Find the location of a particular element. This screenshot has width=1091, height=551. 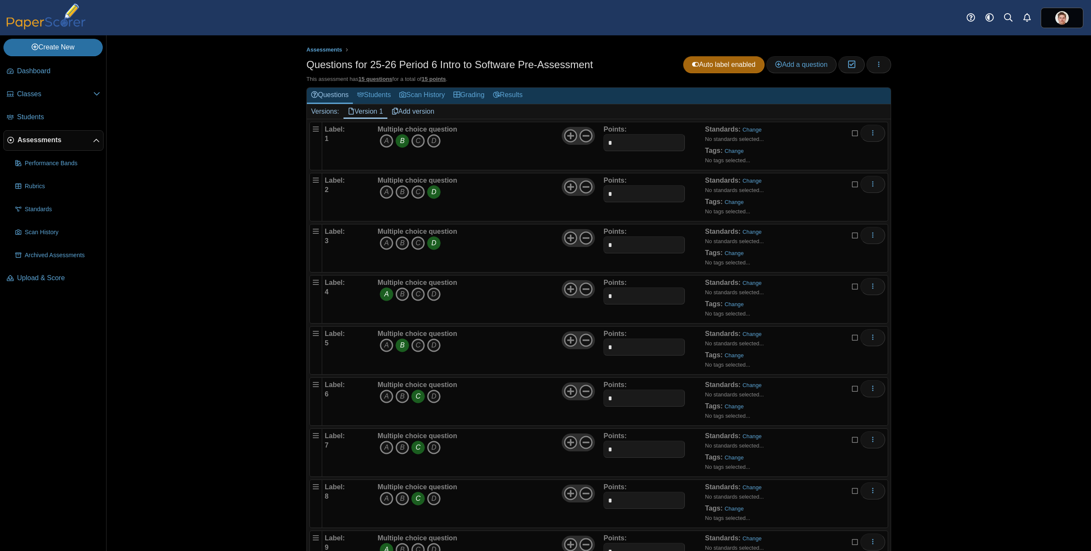

a: Archived Assessments is located at coordinates (58, 256).